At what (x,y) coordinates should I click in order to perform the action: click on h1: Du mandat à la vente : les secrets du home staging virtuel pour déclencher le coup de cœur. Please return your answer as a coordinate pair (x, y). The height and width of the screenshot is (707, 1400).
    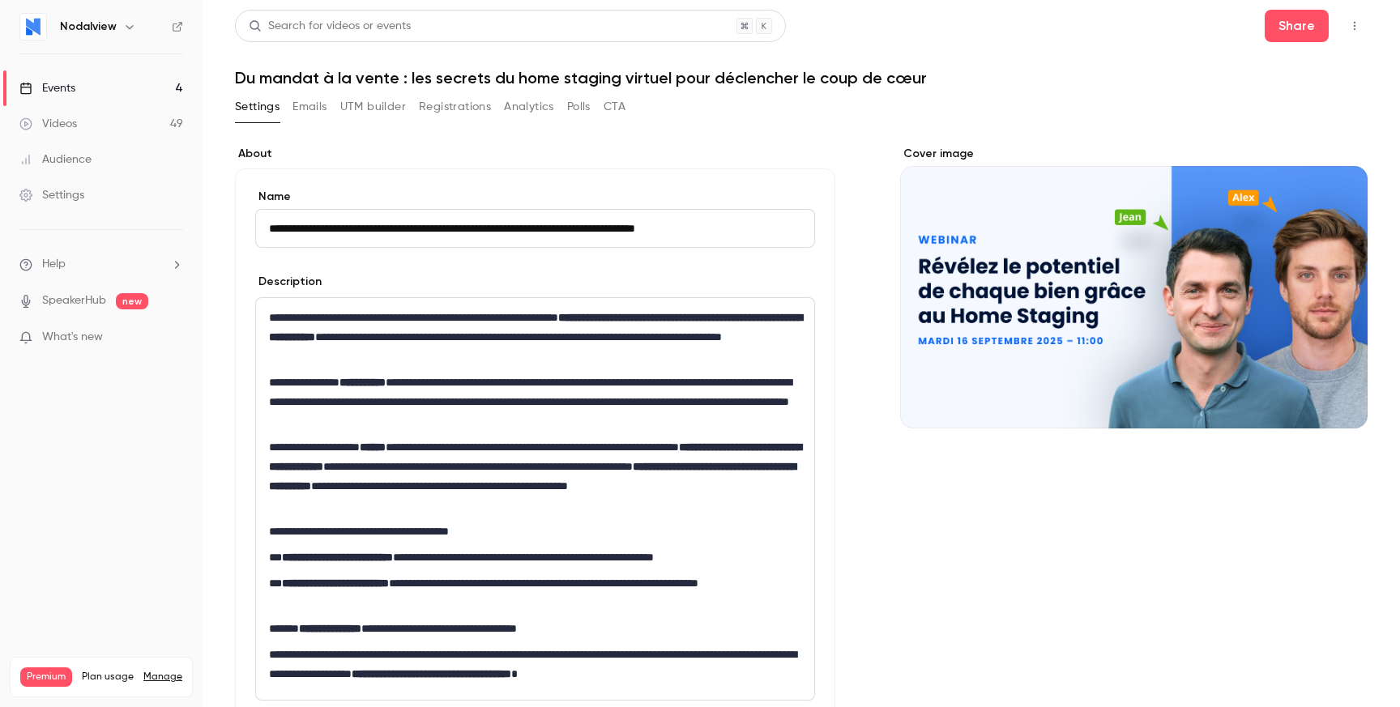
    Looking at the image, I should click on (801, 78).